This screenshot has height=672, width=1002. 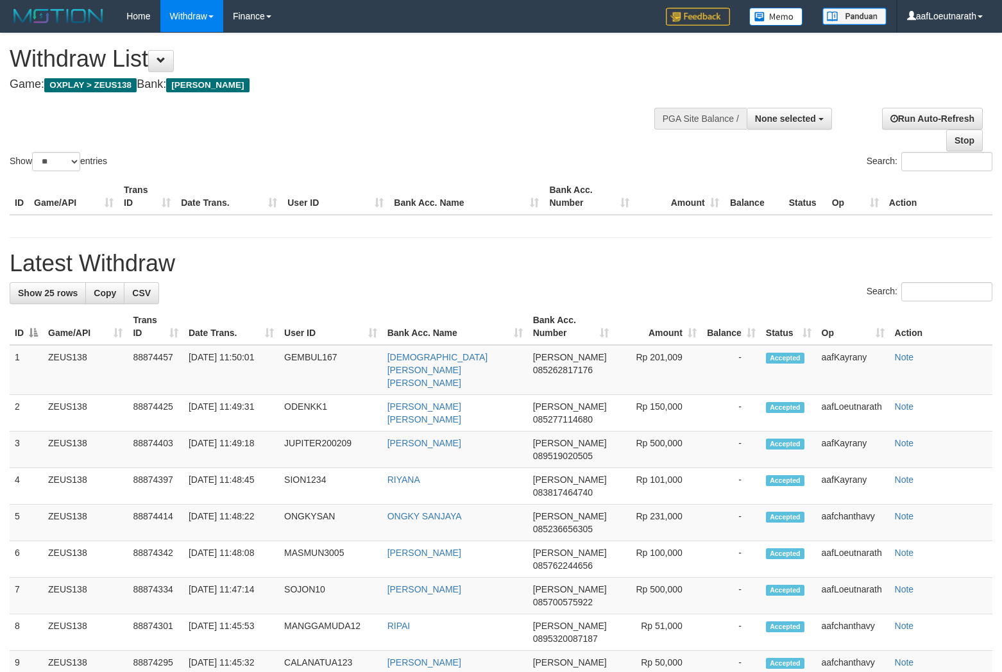 What do you see at coordinates (657, 632) in the screenshot?
I see `td: Rp 51,000` at bounding box center [657, 632].